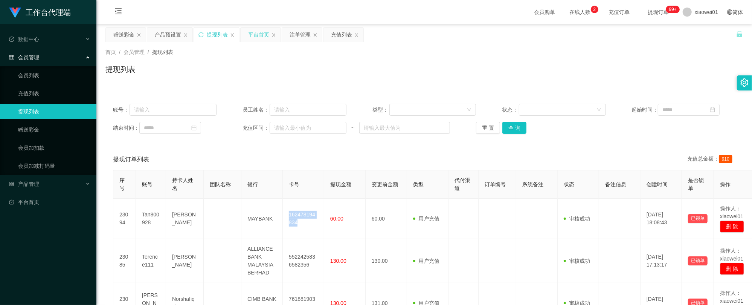  What do you see at coordinates (54, 111) in the screenshot?
I see `a: 提现列表` at bounding box center [54, 111].